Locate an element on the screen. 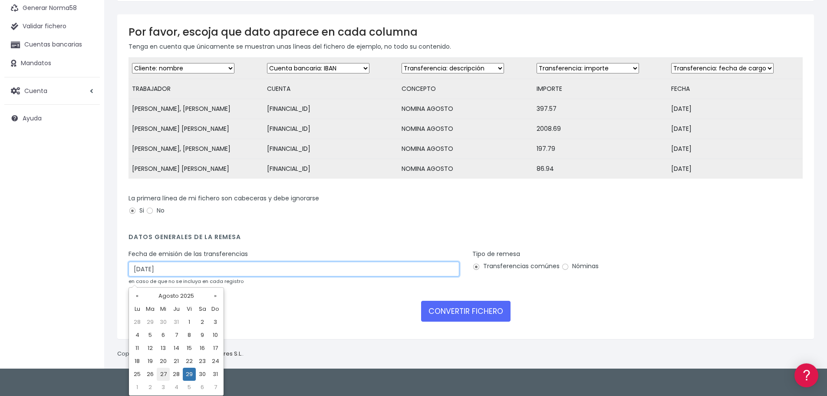  div: Información general is located at coordinates (87, 64).